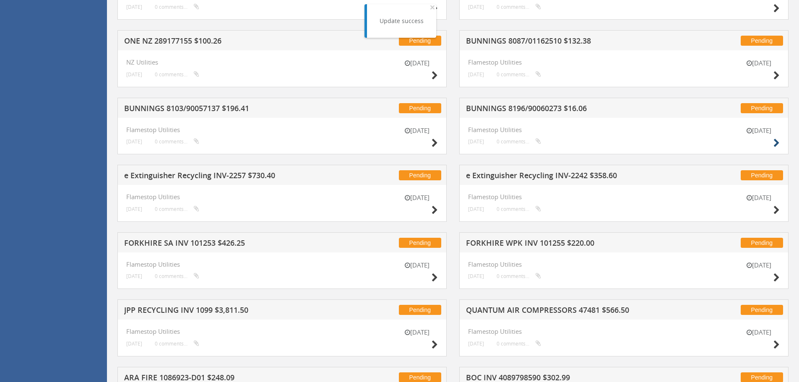  What do you see at coordinates (576, 244) in the screenshot?
I see `h5: FORKHIRE WPK INV 101255 $220.00` at bounding box center [576, 244].